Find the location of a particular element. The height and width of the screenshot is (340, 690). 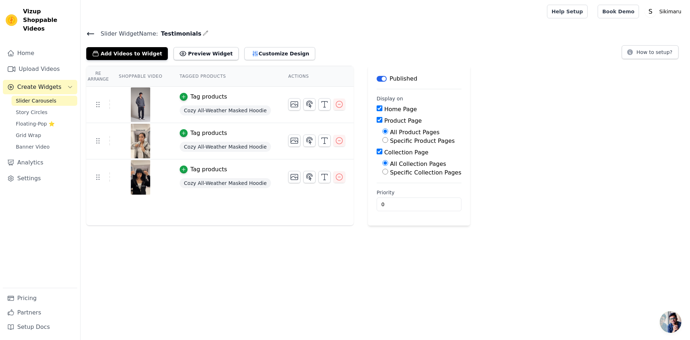

th: Re Arrange is located at coordinates (98, 76).